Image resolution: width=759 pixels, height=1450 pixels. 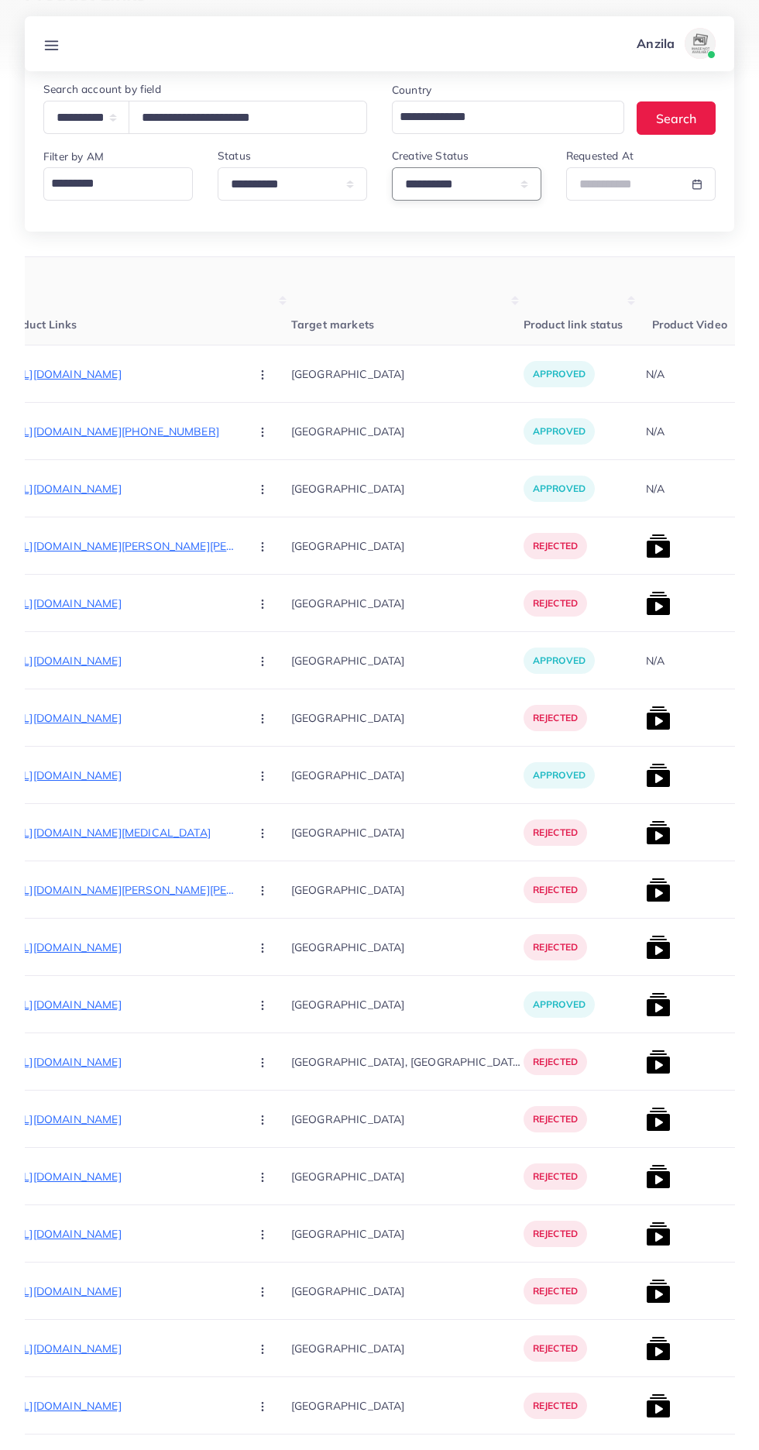 I want to click on label: Country, so click(x=411, y=90).